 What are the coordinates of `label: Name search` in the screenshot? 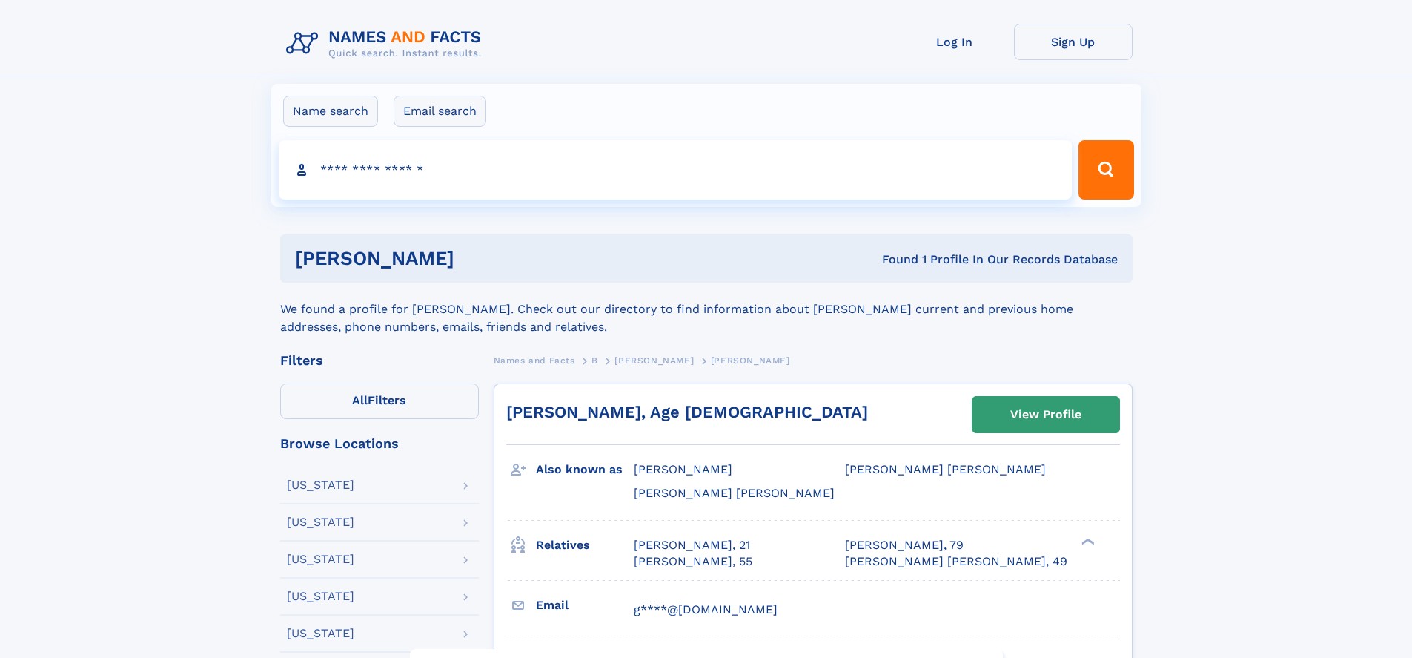 It's located at (331, 111).